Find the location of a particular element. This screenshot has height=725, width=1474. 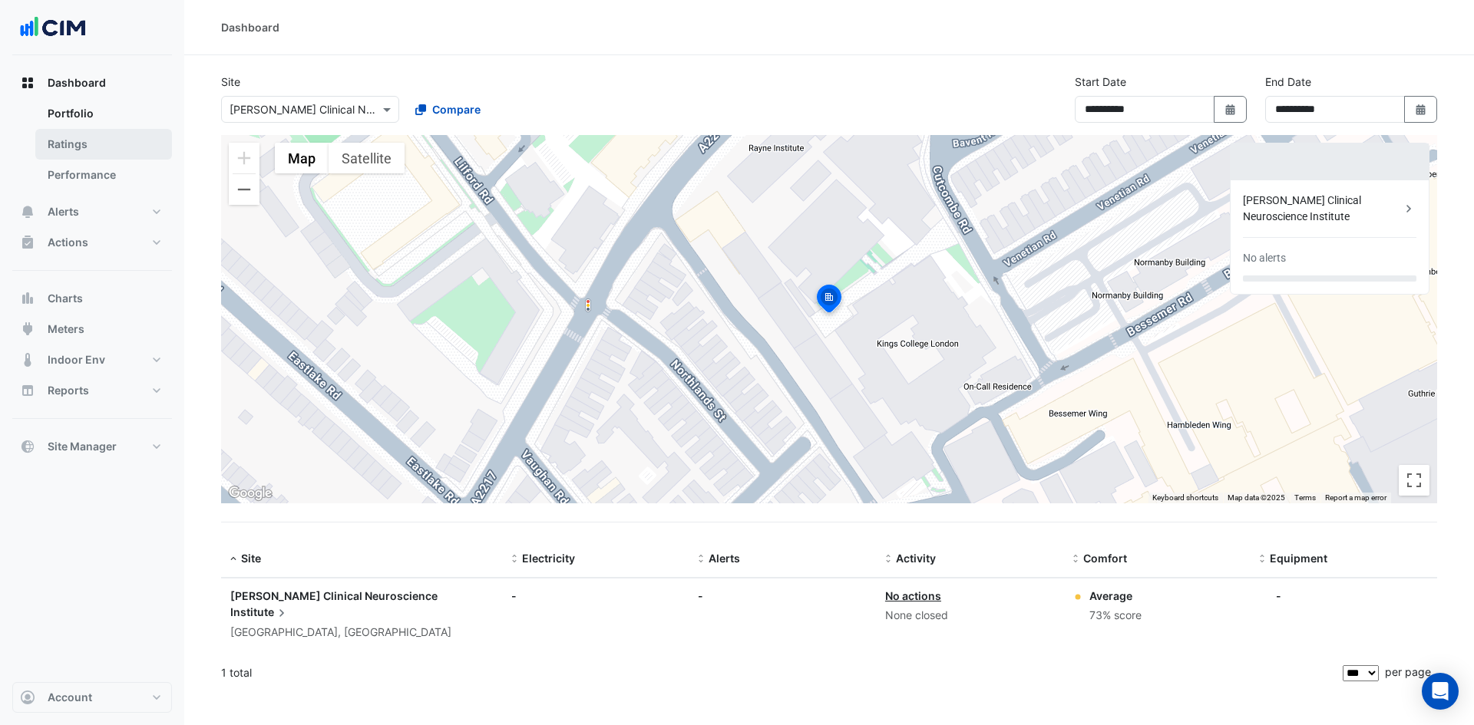

span: Dashboard is located at coordinates (77, 83).